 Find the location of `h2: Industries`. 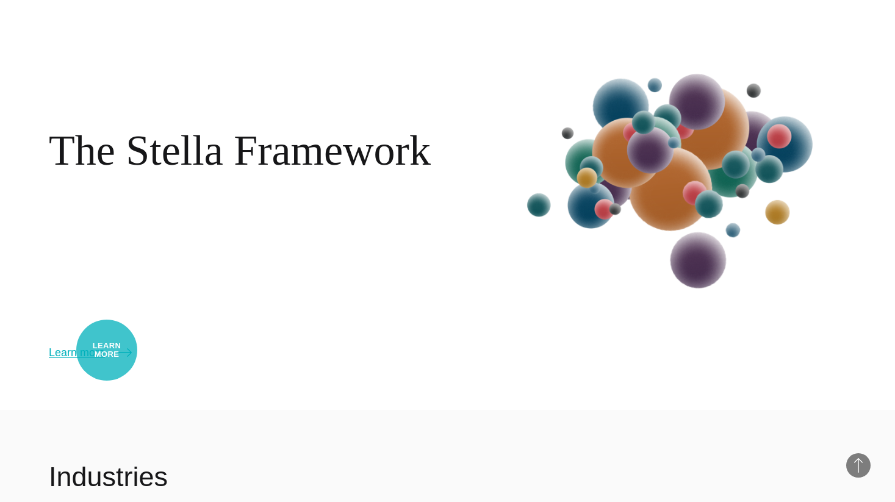

h2: Industries is located at coordinates (108, 477).